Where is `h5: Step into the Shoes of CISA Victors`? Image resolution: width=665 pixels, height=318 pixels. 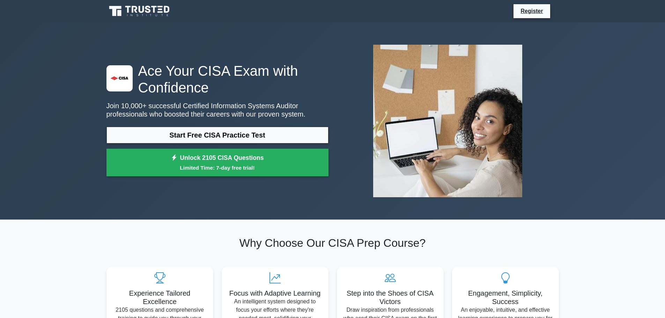 h5: Step into the Shoes of CISA Victors is located at coordinates (390, 297).